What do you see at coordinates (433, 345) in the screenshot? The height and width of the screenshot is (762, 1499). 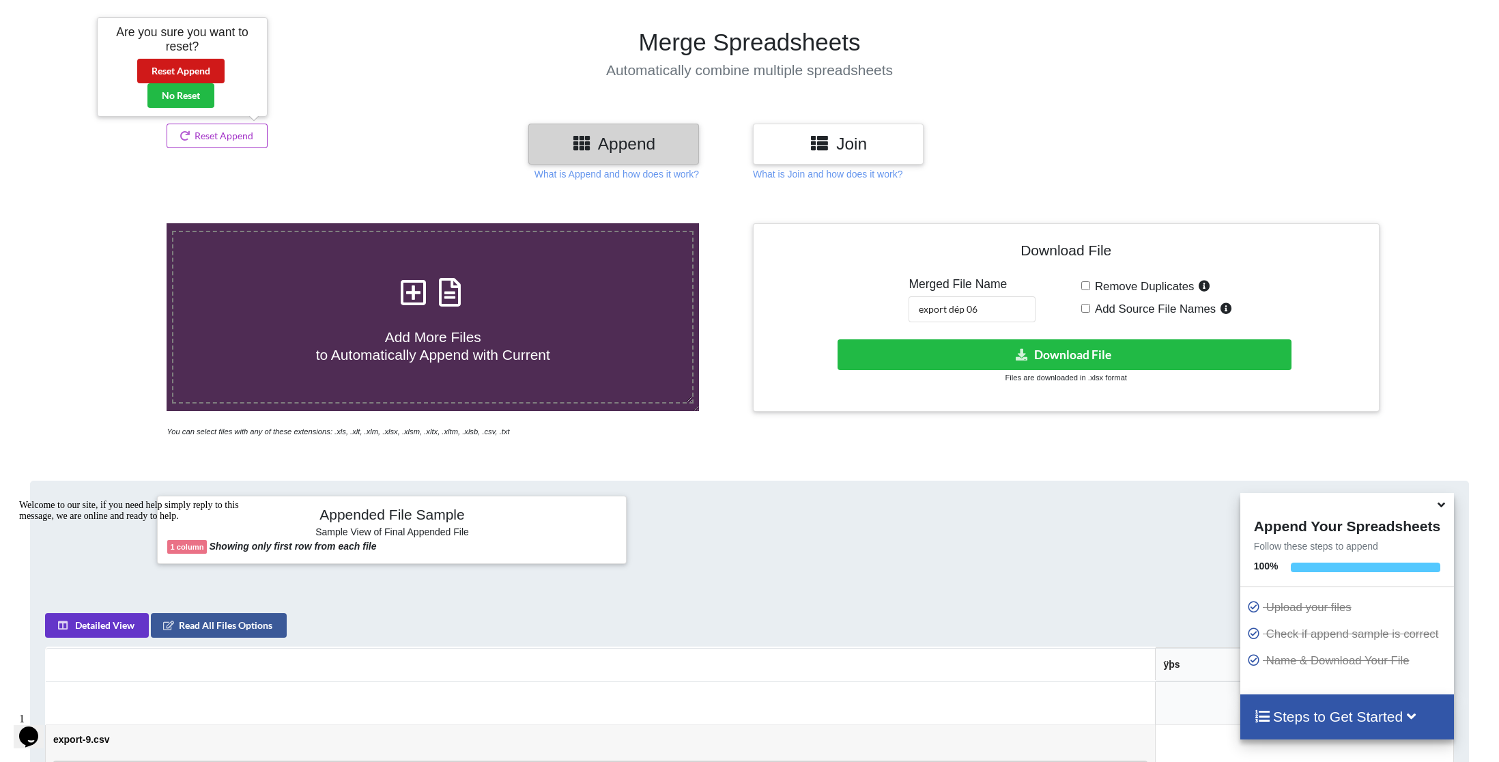 I see `span: Add More Files to Automatically Append with Current` at bounding box center [433, 345].